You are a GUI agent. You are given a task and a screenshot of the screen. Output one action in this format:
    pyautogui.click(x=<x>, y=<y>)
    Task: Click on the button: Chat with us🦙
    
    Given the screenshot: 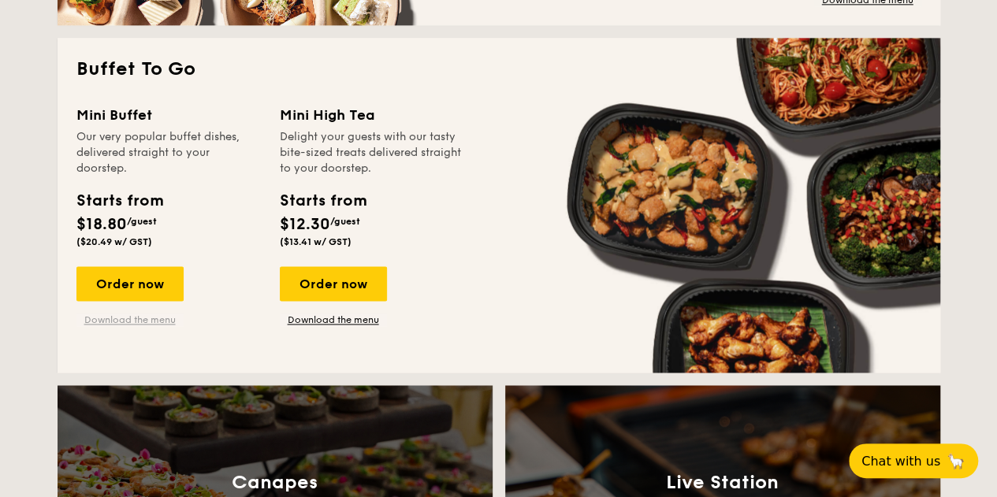 What is the action you would take?
    pyautogui.click(x=913, y=461)
    